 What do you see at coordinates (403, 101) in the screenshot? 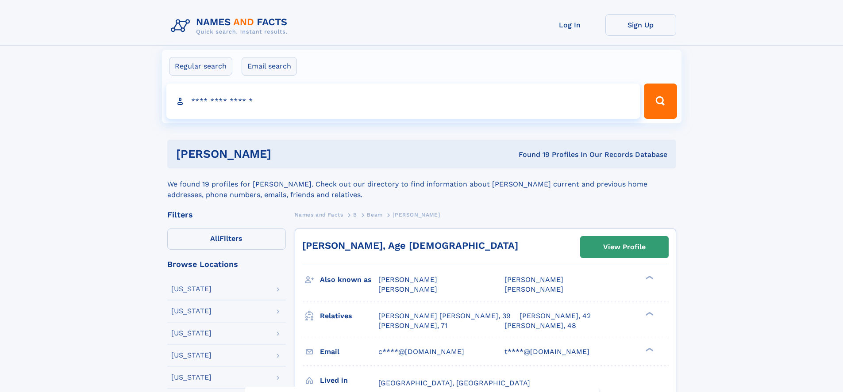
I see `input: search input` at bounding box center [403, 101].